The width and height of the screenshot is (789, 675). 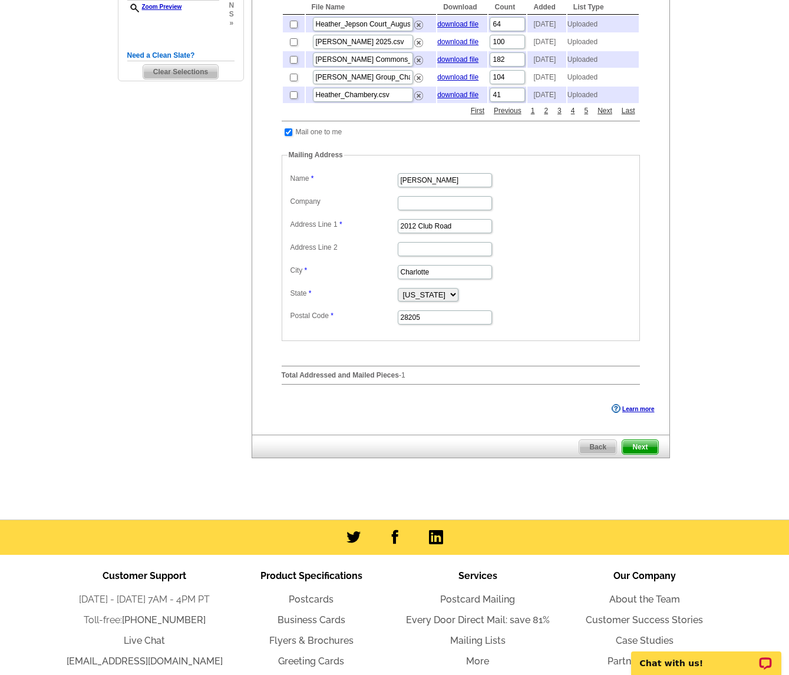 I want to click on strong: Total Addressed and Mailed Pieces, so click(x=340, y=375).